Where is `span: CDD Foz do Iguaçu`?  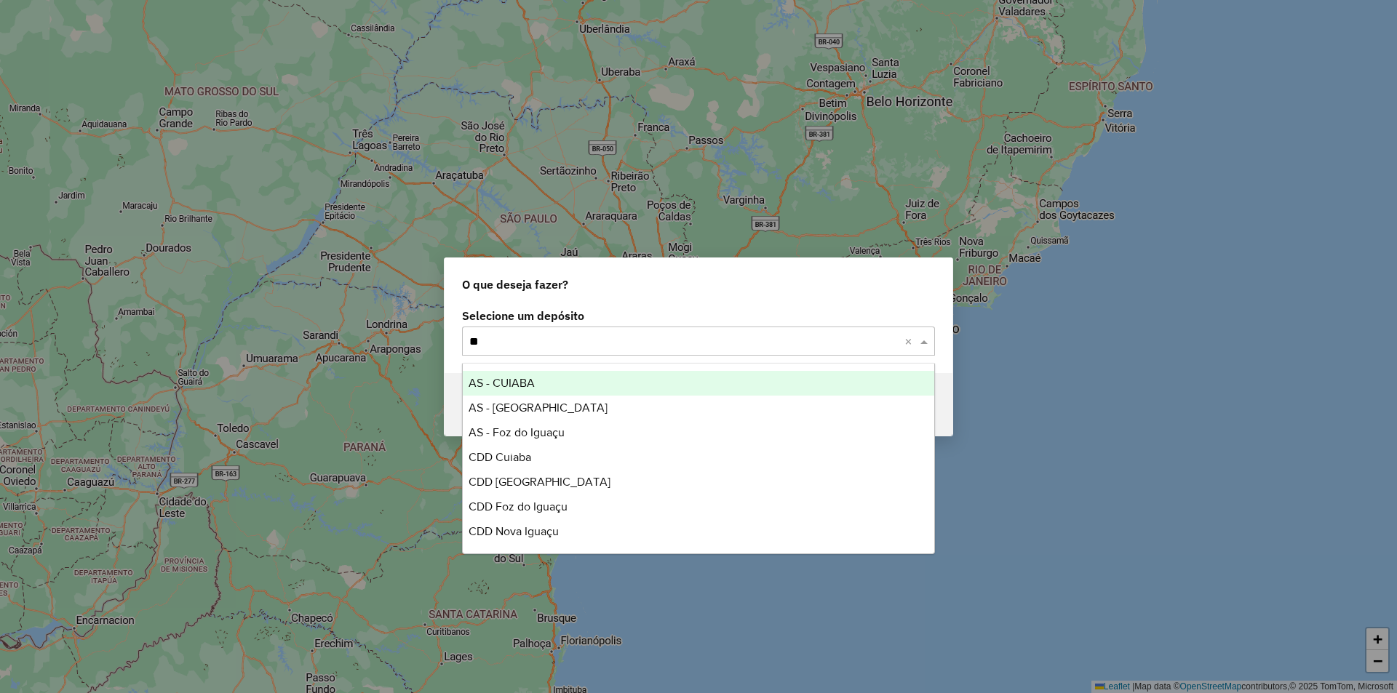 span: CDD Foz do Iguaçu is located at coordinates (518, 506).